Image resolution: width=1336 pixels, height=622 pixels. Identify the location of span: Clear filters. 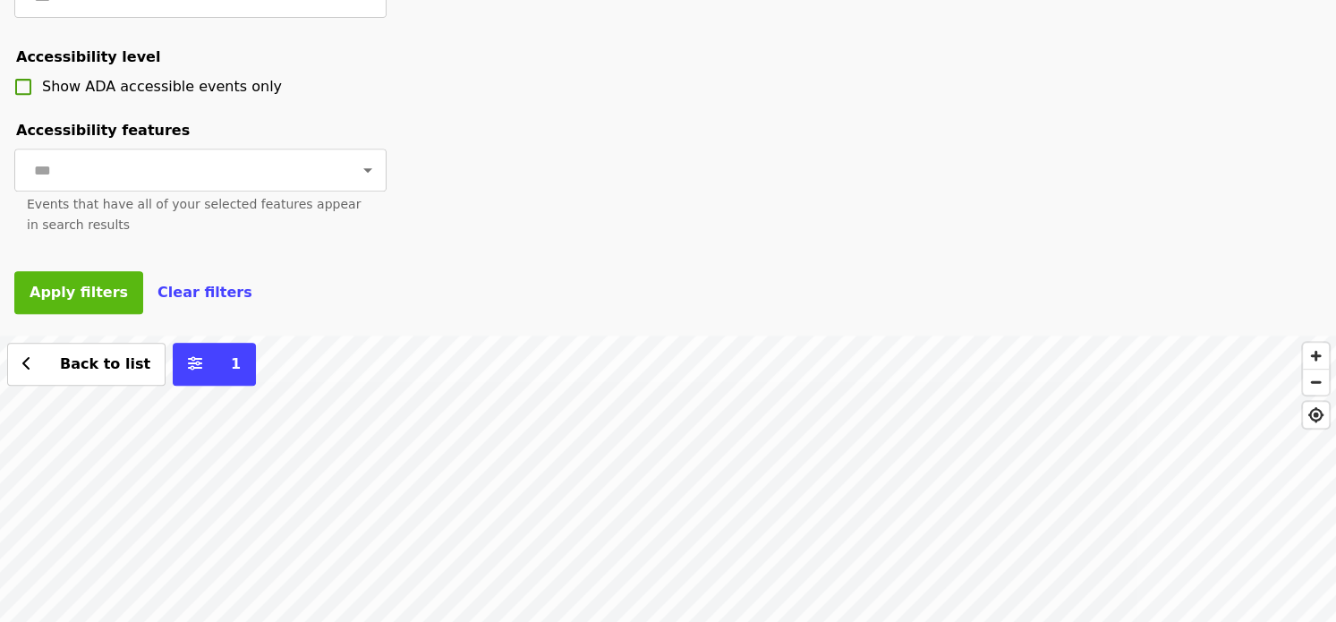
(205, 292).